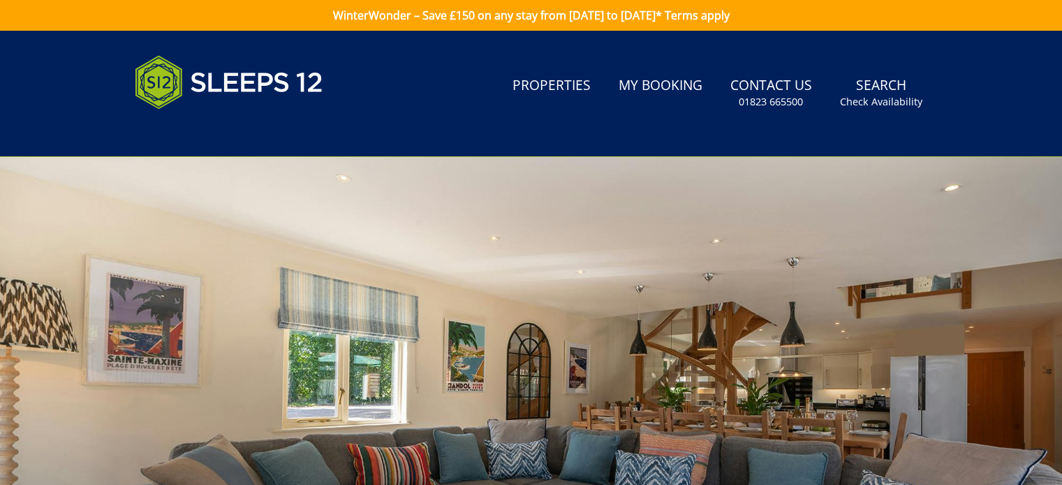  What do you see at coordinates (551, 86) in the screenshot?
I see `a: Properties` at bounding box center [551, 86].